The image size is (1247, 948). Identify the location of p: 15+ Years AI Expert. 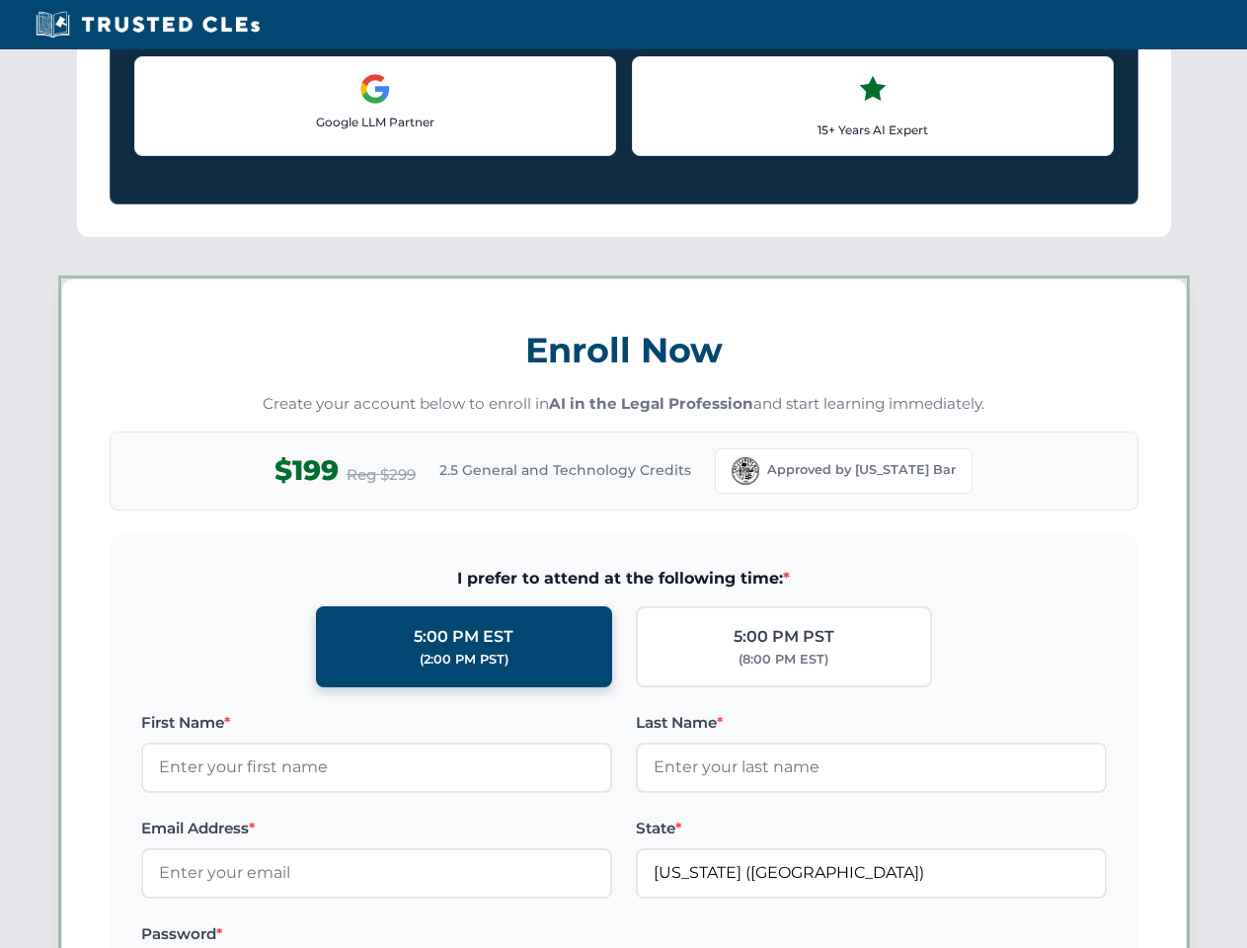
(873, 129).